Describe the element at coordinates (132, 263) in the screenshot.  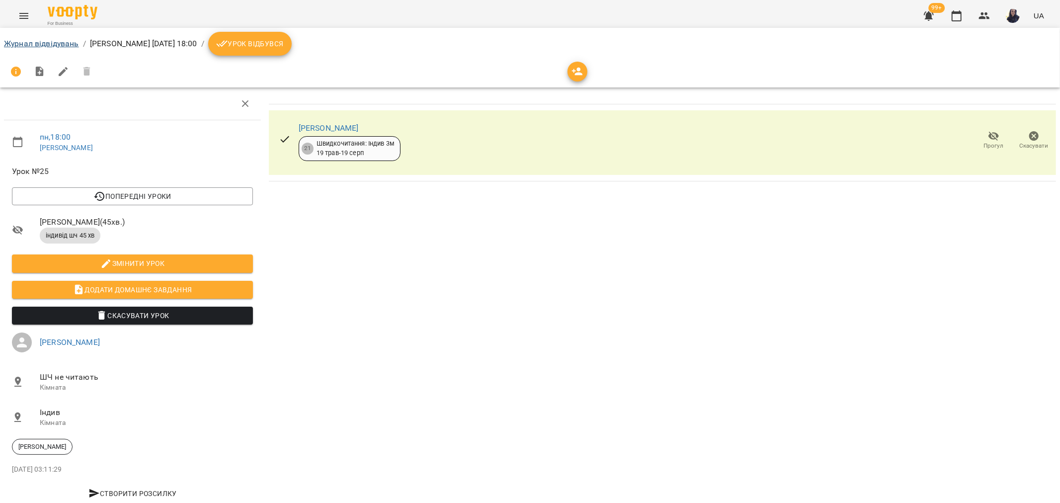
I see `button: Змінити урок` at that location.